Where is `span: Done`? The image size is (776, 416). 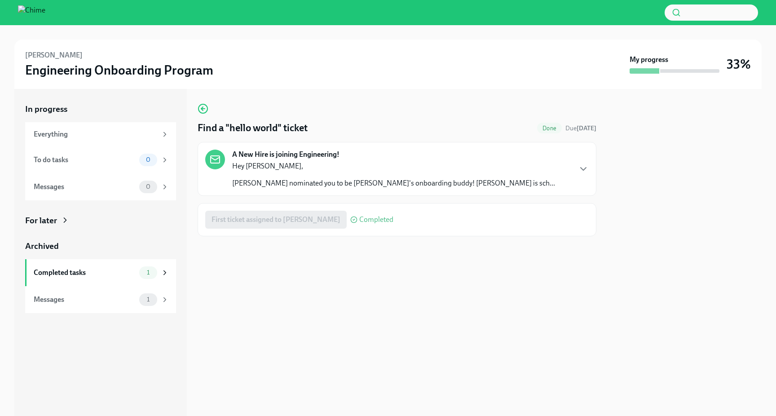 span: Done is located at coordinates (549, 128).